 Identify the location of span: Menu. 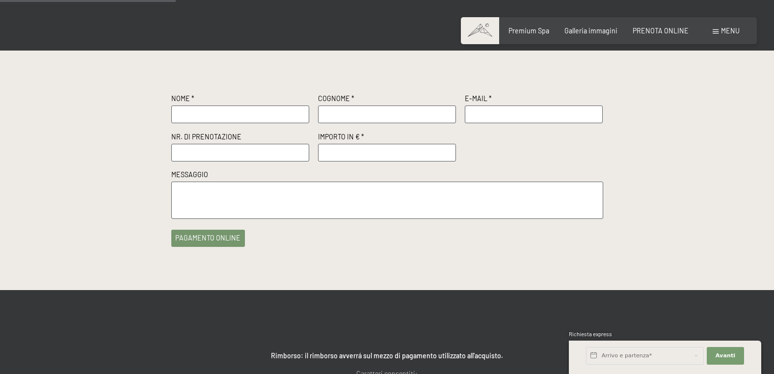
(730, 30).